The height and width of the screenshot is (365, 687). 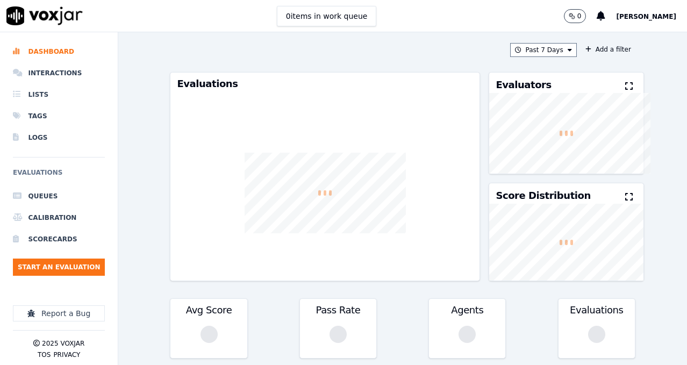 What do you see at coordinates (59, 138) in the screenshot?
I see `a: Logs` at bounding box center [59, 138].